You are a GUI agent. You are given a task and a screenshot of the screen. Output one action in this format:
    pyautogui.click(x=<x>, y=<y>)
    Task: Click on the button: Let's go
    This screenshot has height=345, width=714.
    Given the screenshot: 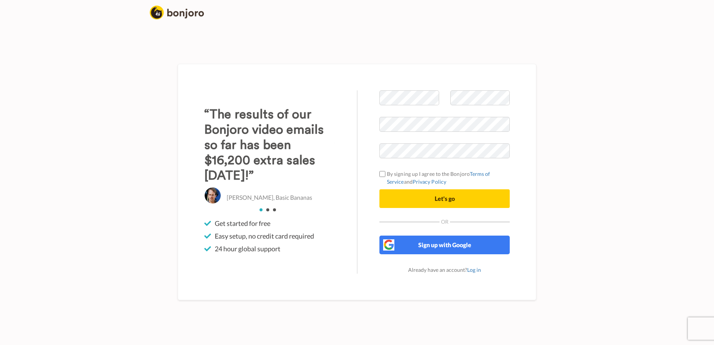 What is the action you would take?
    pyautogui.click(x=444, y=199)
    